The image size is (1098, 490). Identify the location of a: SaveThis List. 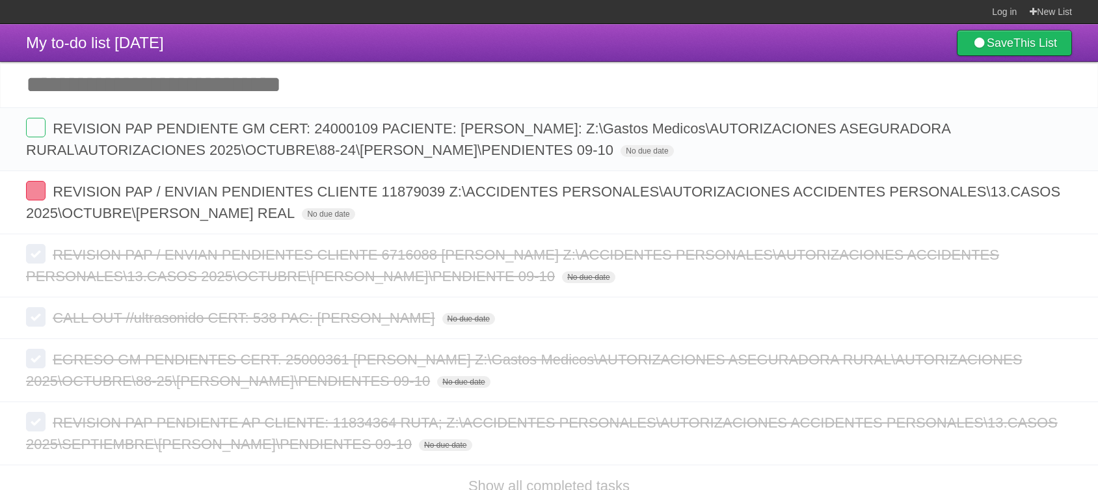
(1014, 43).